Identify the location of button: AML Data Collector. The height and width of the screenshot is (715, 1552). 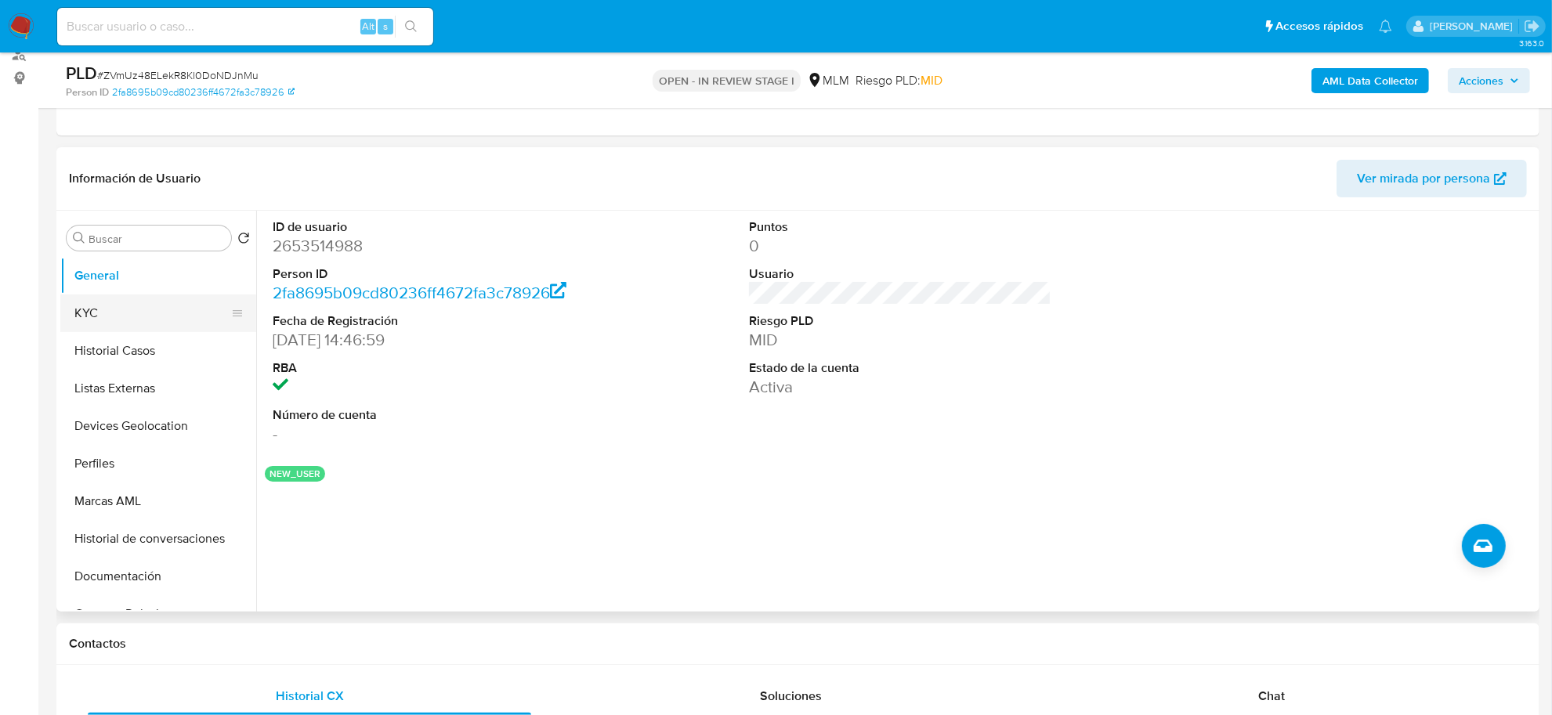
(1371, 81).